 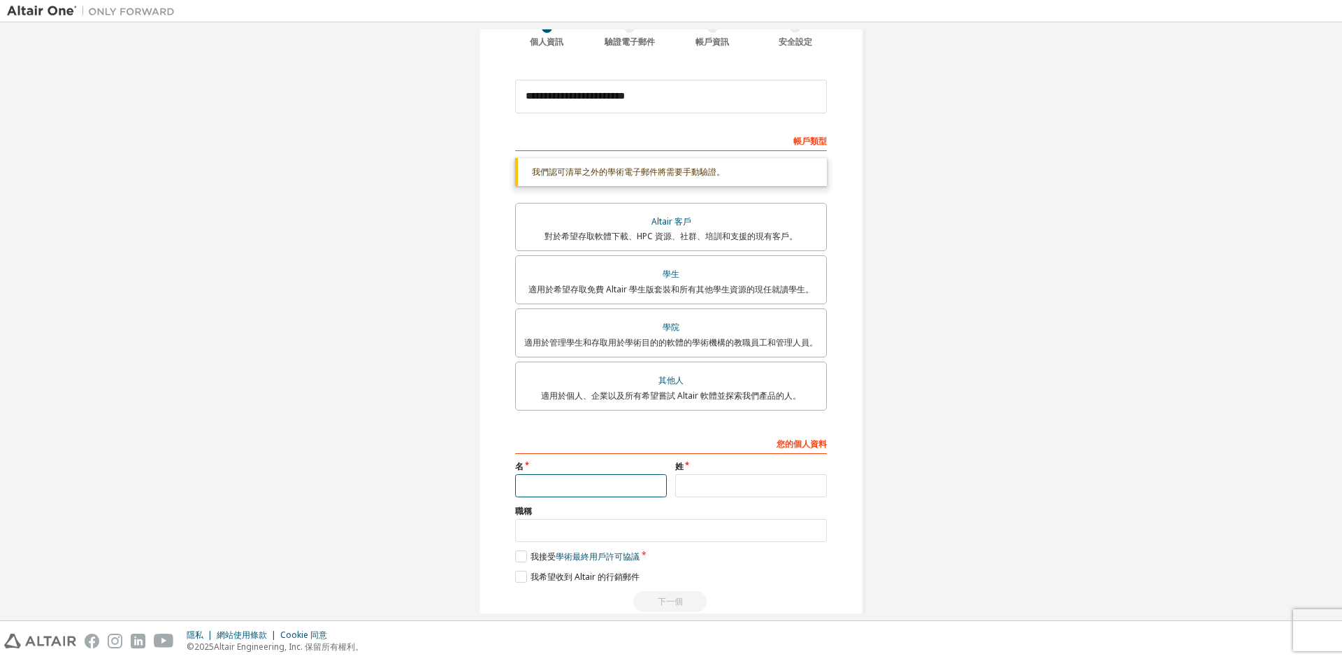 What do you see at coordinates (671, 327) in the screenshot?
I see `font: 學院` at bounding box center [671, 327].